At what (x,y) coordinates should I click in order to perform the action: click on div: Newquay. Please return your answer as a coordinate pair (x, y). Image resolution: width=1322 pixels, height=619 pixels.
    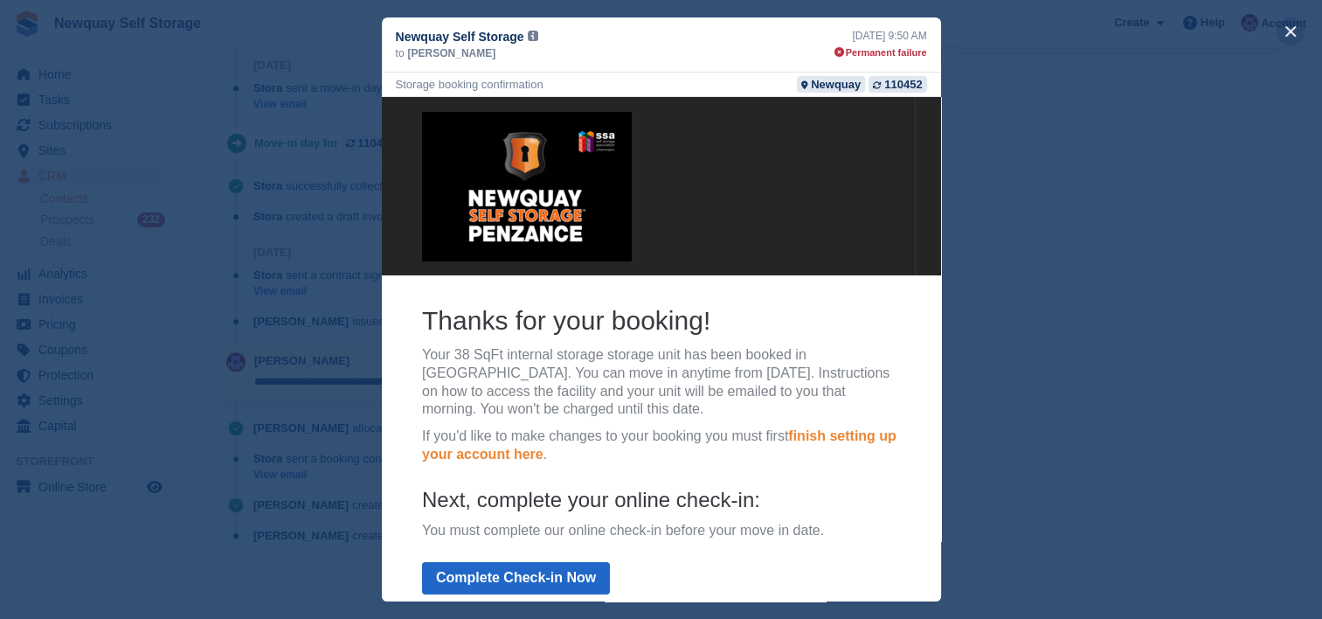
    Looking at the image, I should click on (836, 84).